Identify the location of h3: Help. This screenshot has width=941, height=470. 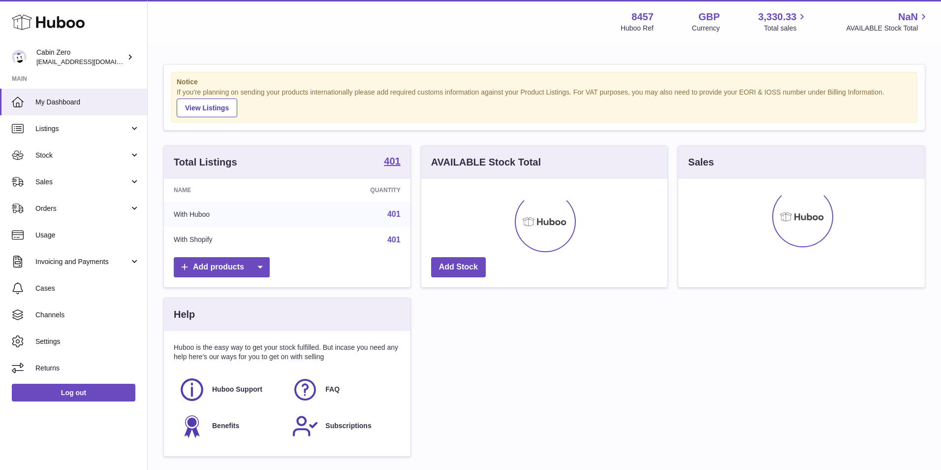
(184, 314).